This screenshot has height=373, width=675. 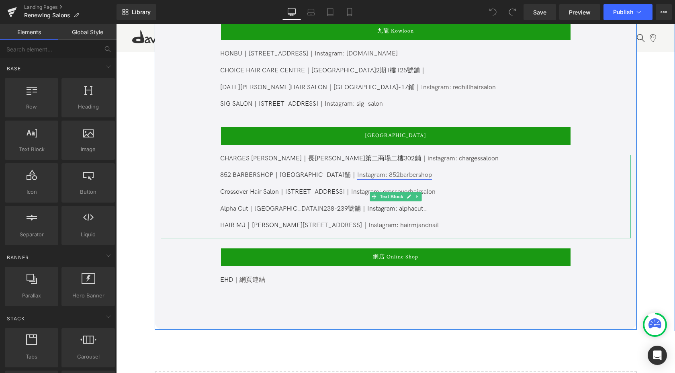 I want to click on span: Stack, so click(x=16, y=318).